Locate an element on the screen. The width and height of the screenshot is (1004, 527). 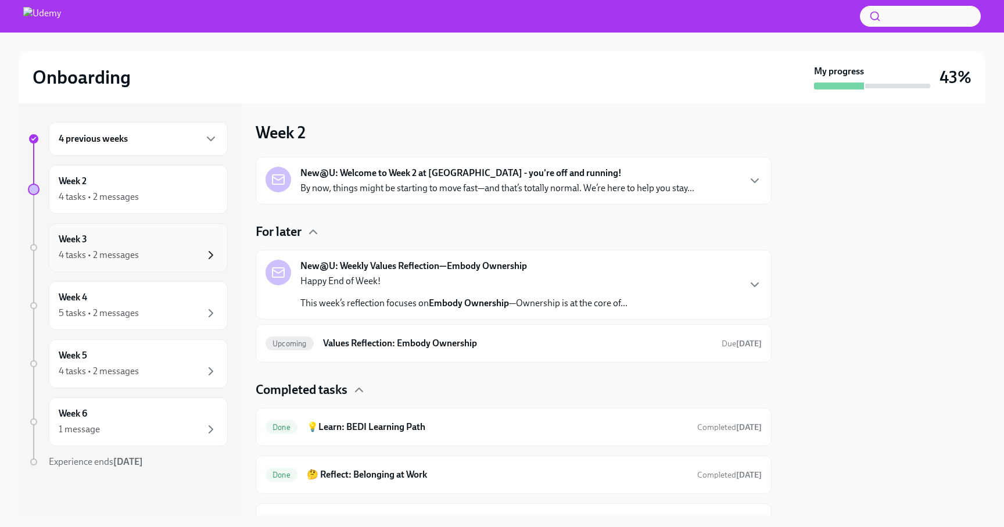
strong: Embody Ownership is located at coordinates (469, 303).